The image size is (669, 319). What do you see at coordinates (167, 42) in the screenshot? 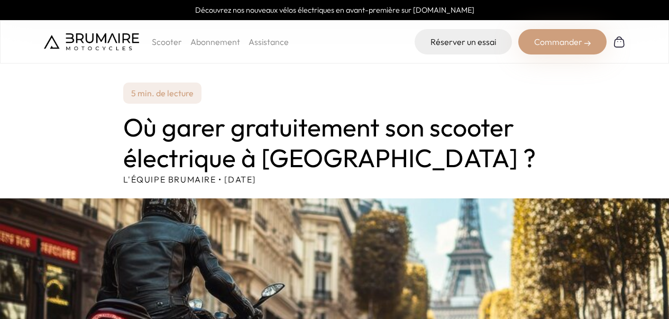
I see `p: Scooter` at bounding box center [167, 42].